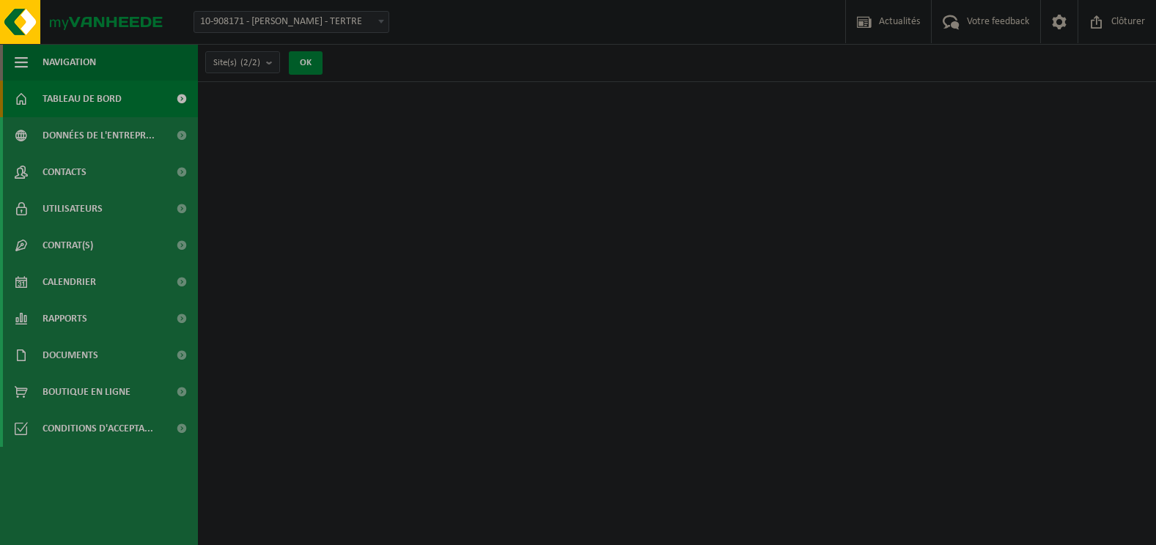 The width and height of the screenshot is (1156, 545). What do you see at coordinates (65, 172) in the screenshot?
I see `span: Contacts` at bounding box center [65, 172].